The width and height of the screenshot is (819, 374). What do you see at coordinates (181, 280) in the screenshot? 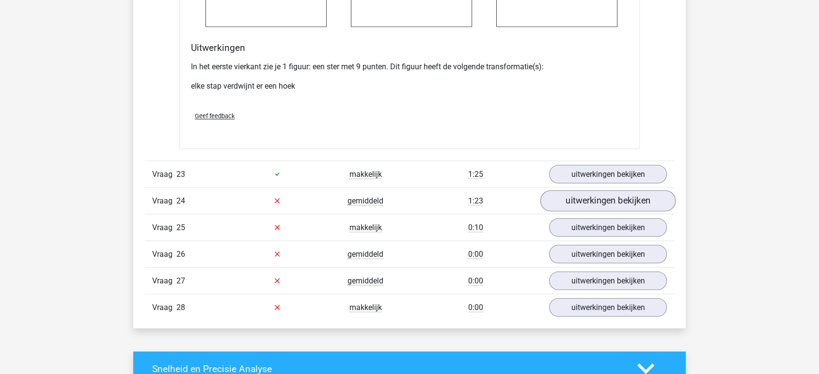
I see `span: 27` at bounding box center [181, 280].